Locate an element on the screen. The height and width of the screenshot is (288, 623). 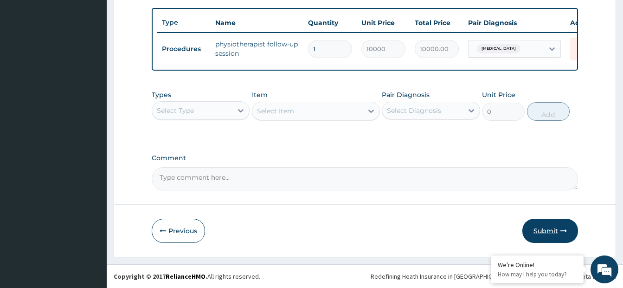
th: Total Price is located at coordinates (437, 23).